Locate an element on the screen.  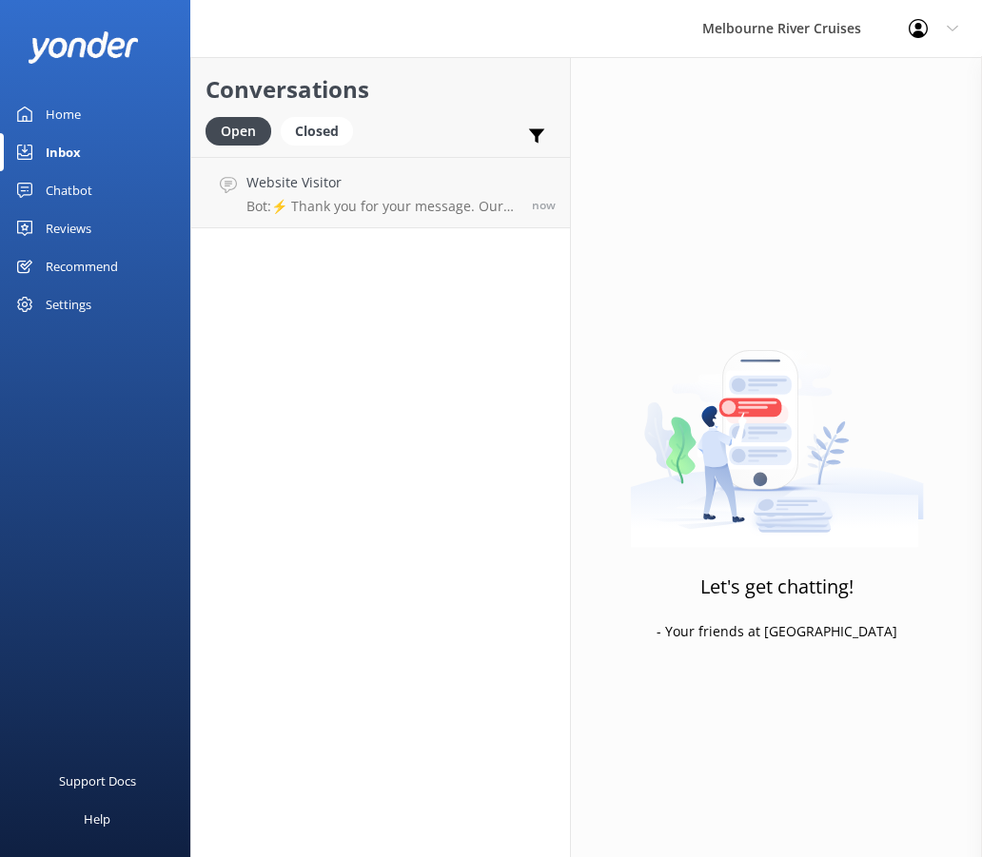
div: Help is located at coordinates (97, 819).